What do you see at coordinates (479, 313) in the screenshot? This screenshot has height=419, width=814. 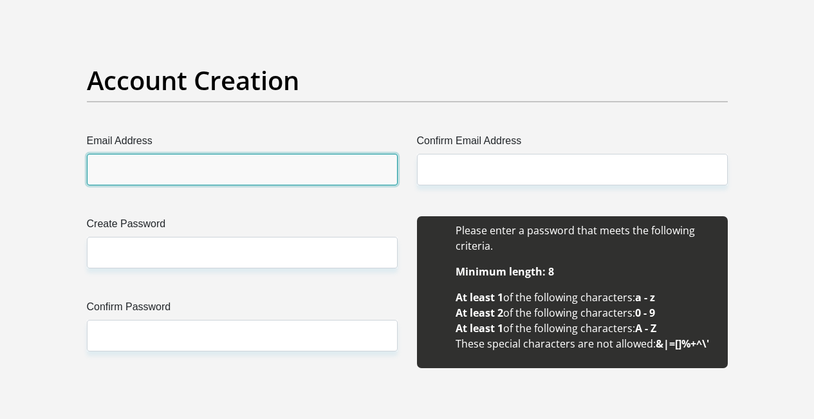 I see `b: At least 2` at bounding box center [479, 313].